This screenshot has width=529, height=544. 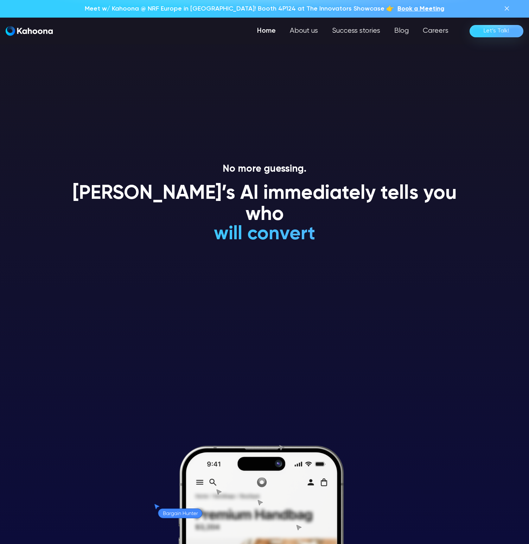 What do you see at coordinates (29, 31) in the screenshot?
I see `a: home` at bounding box center [29, 31].